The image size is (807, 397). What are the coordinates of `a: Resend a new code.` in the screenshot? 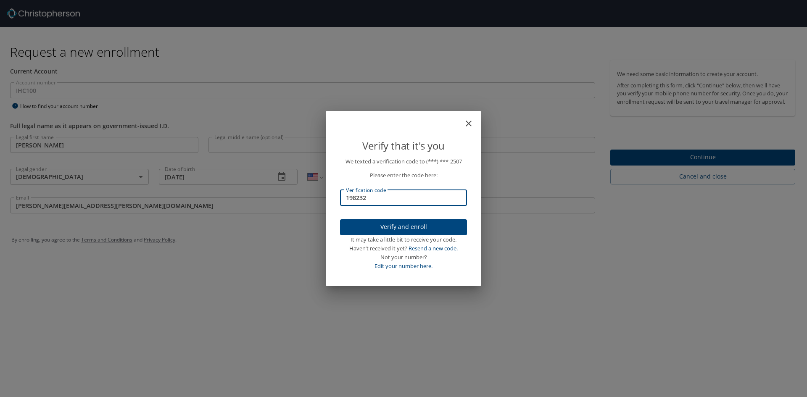 It's located at (433, 248).